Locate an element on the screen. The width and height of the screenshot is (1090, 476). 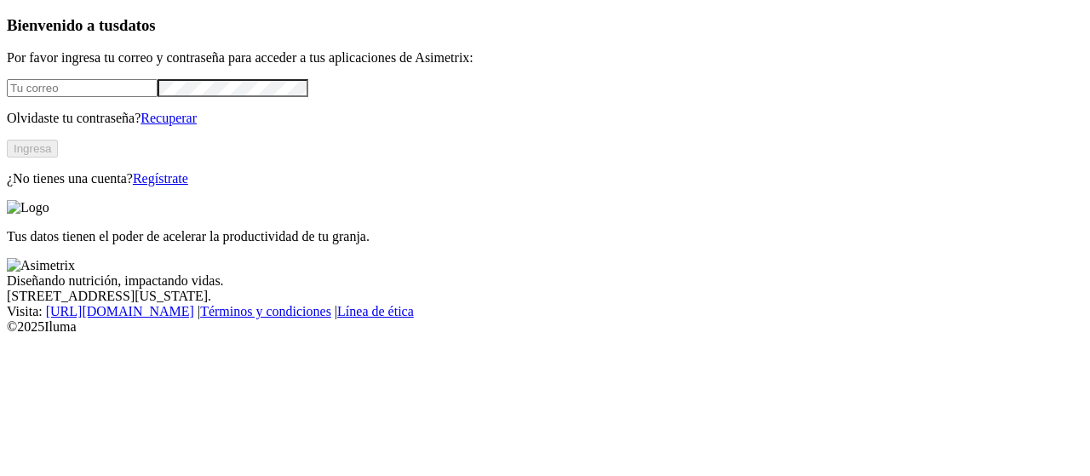
a: Recuperar is located at coordinates (169, 118).